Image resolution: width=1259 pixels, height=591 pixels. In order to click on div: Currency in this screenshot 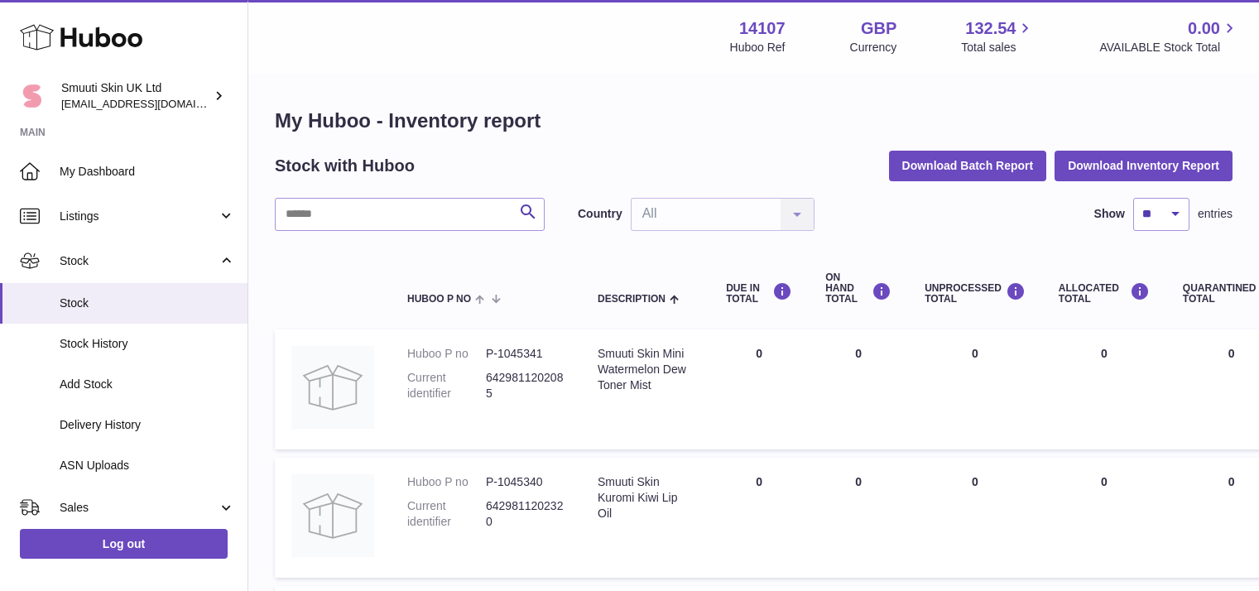, I will do `click(873, 47)`.